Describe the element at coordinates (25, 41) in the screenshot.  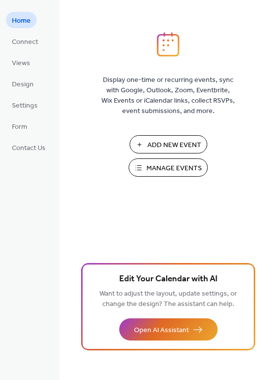
I see `a: Connect` at that location.